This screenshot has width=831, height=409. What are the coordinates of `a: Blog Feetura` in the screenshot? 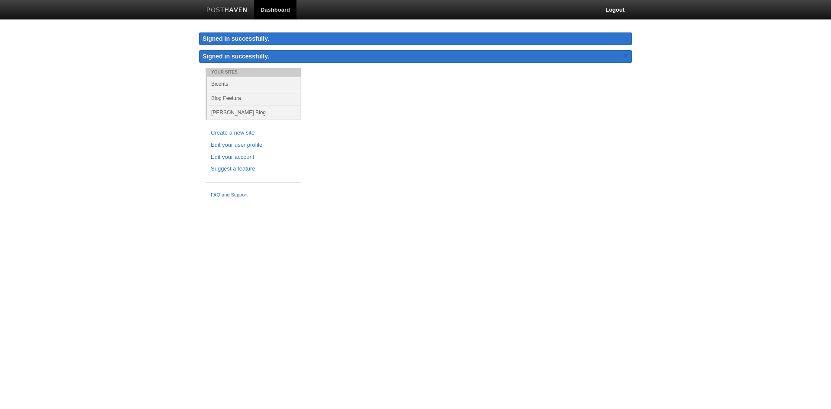 It's located at (254, 98).